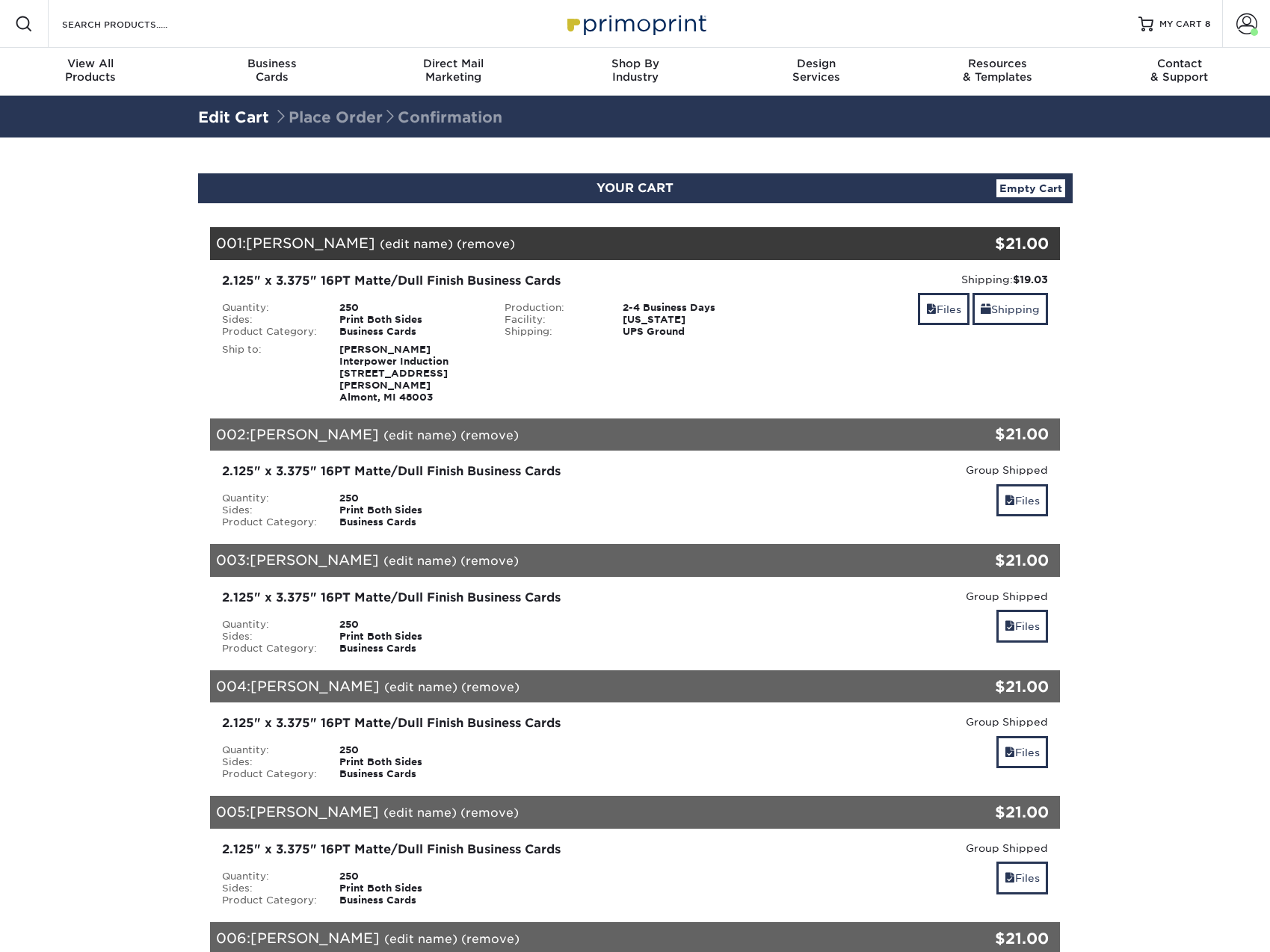 This screenshot has width=1270, height=952. What do you see at coordinates (635, 64) in the screenshot?
I see `span: Shop By` at bounding box center [635, 64].